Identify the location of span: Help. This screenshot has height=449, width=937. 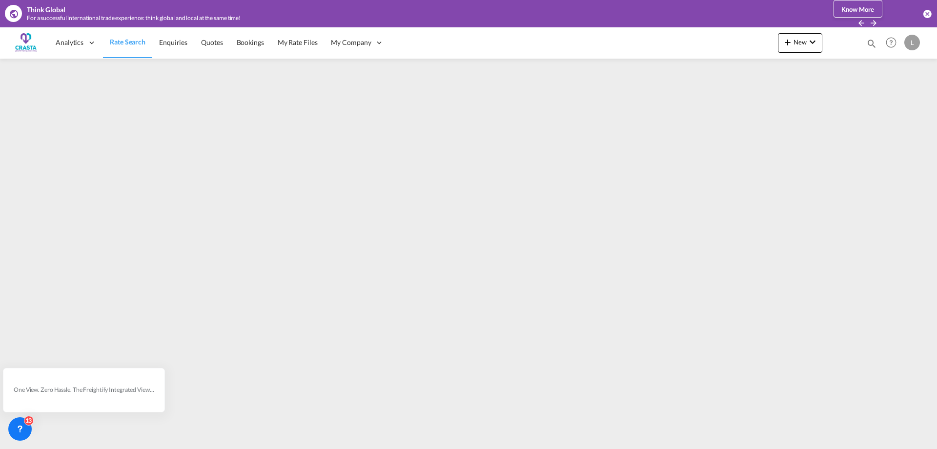
(891, 42).